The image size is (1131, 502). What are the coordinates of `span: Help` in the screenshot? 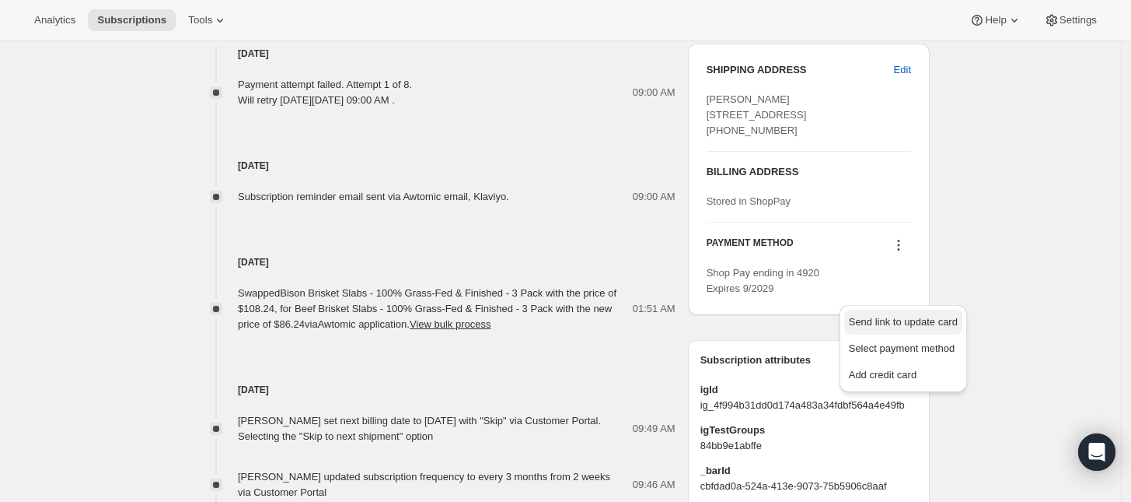 It's located at (995, 20).